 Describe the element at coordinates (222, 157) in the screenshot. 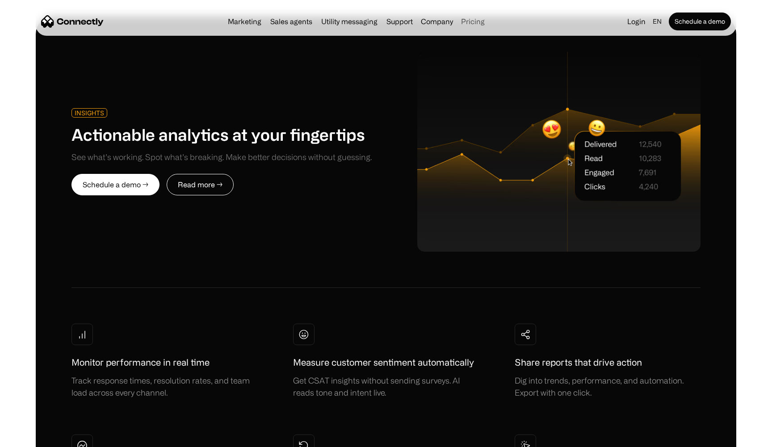

I see `div: See what’s working. Spot what’s breaking. Make better decisions without guessing.` at that location.